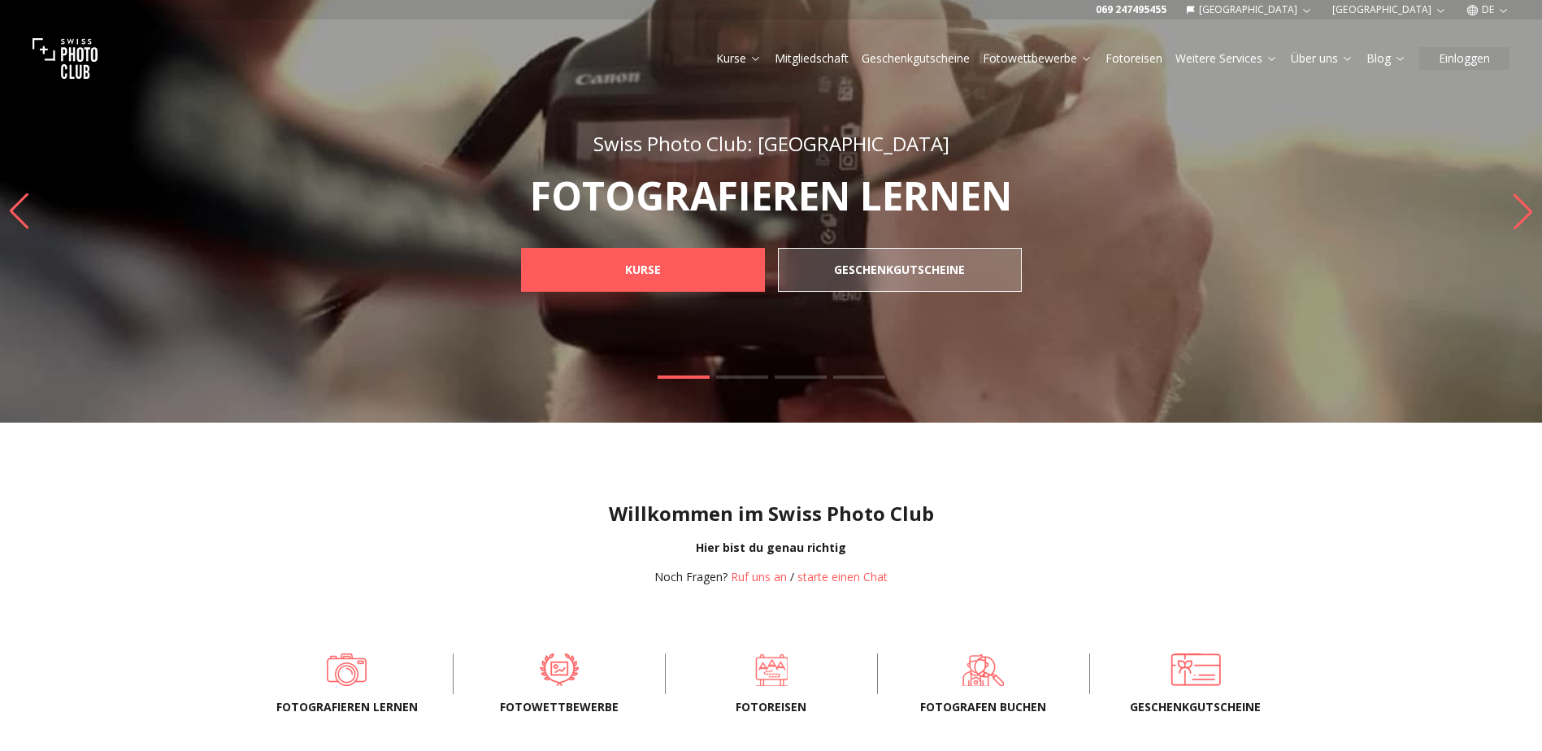  I want to click on span: Geschenkgutscheine, so click(1196, 707).